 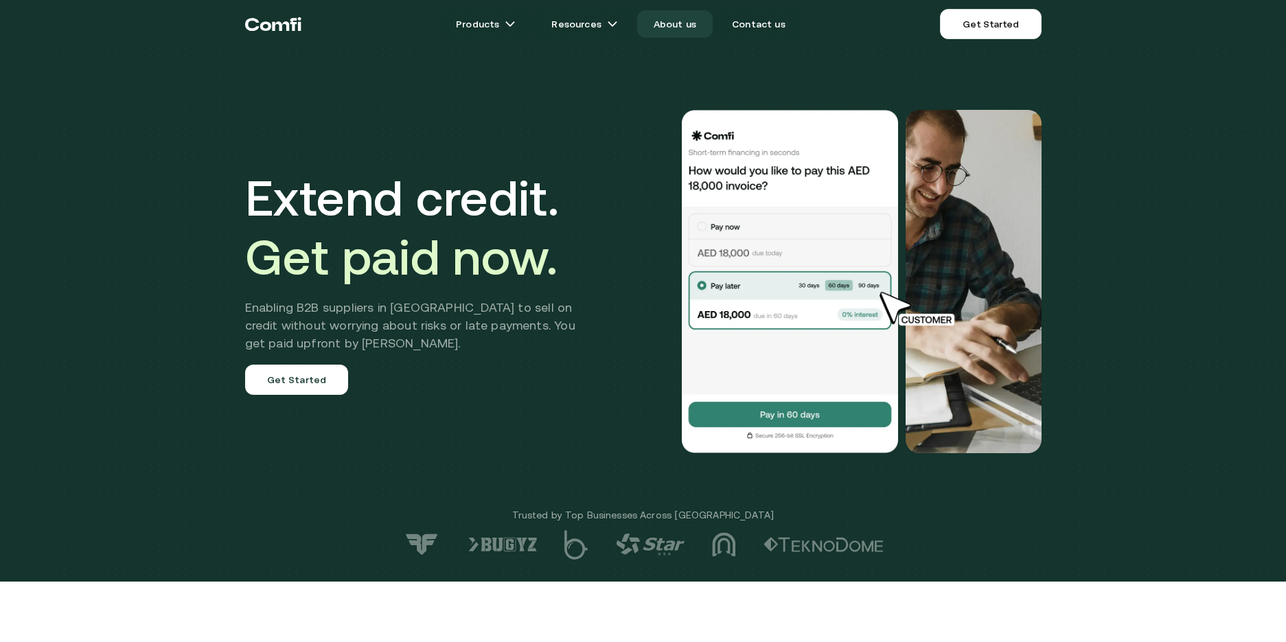 What do you see at coordinates (402, 257) in the screenshot?
I see `span: Get paid now.` at bounding box center [402, 257].